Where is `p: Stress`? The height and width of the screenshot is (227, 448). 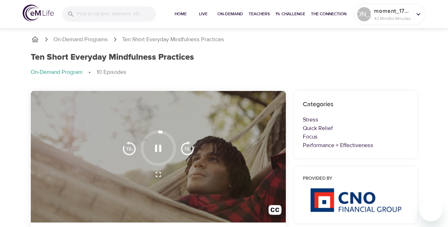
p: Stress is located at coordinates (356, 119).